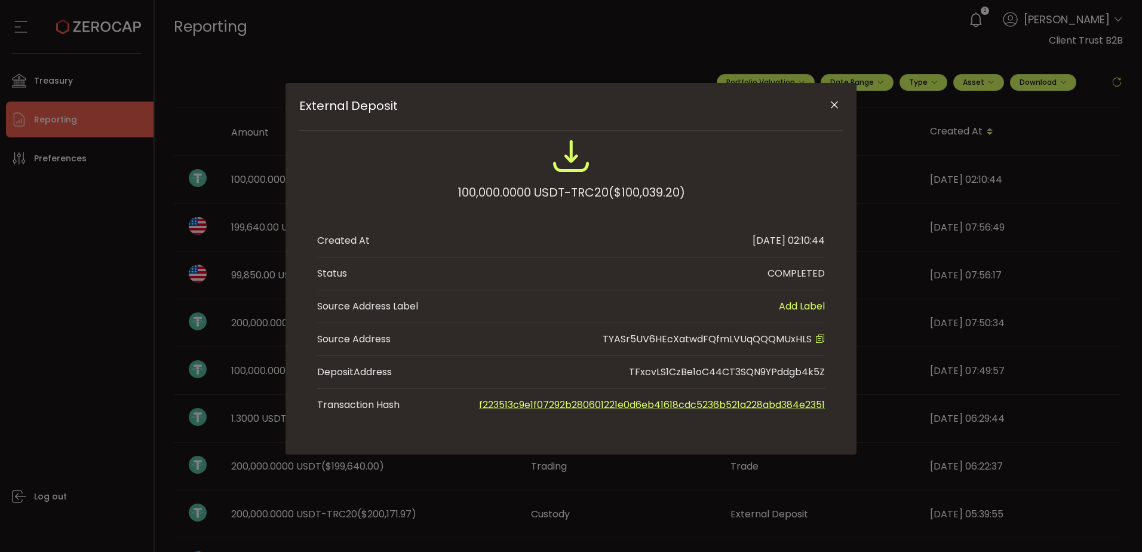  Describe the element at coordinates (377, 405) in the screenshot. I see `span: Transaction Hash` at that location.